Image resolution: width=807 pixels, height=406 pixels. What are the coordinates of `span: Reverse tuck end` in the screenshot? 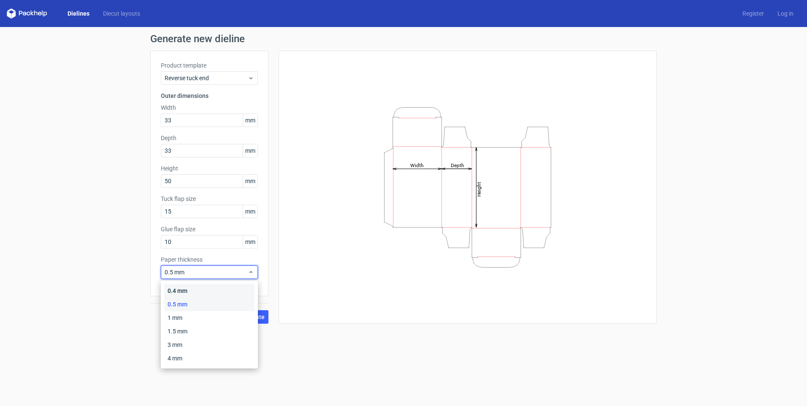 It's located at (206, 78).